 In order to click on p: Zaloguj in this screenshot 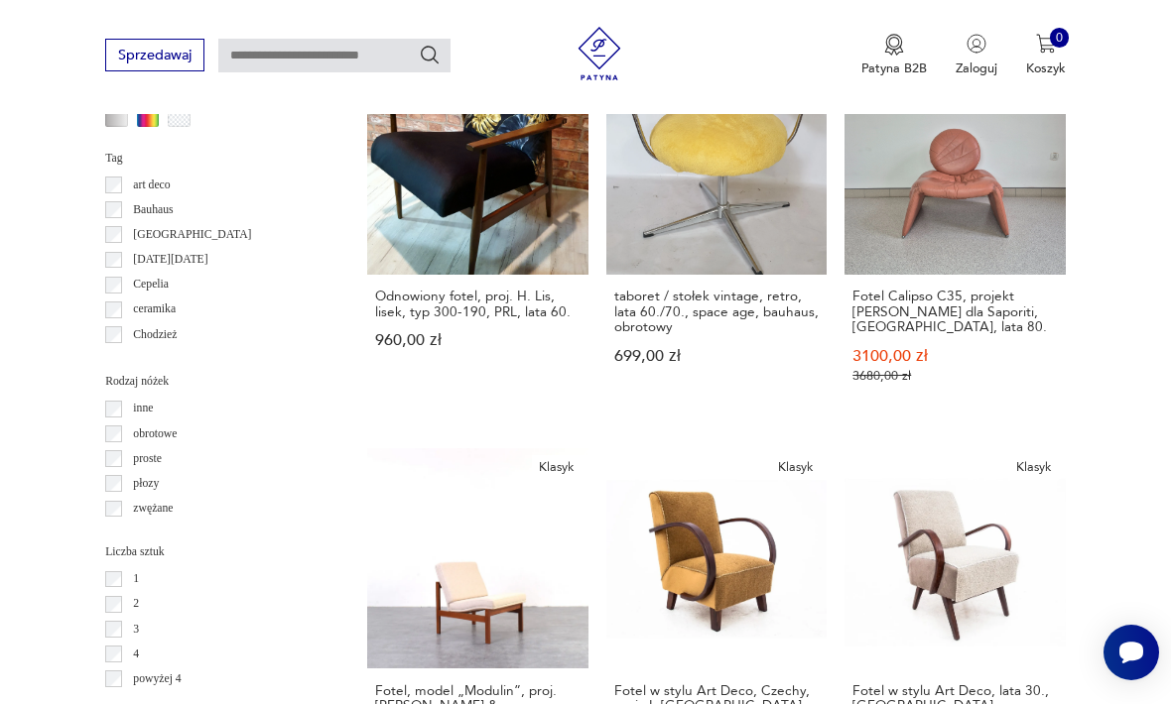, I will do `click(976, 68)`.